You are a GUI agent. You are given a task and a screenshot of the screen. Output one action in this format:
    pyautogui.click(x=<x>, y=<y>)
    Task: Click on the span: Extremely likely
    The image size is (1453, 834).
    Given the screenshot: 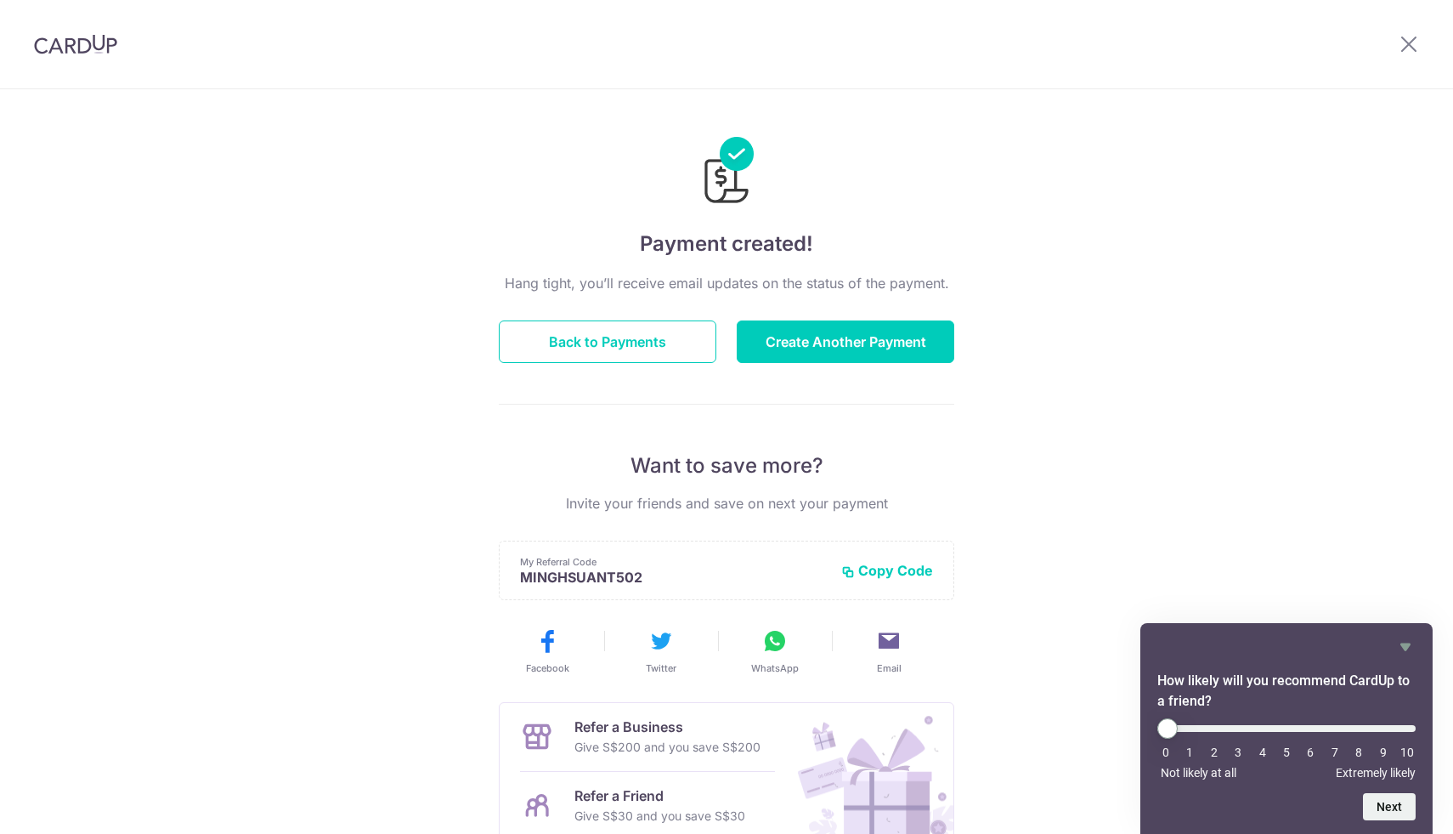 What is the action you would take?
    pyautogui.click(x=1376, y=773)
    